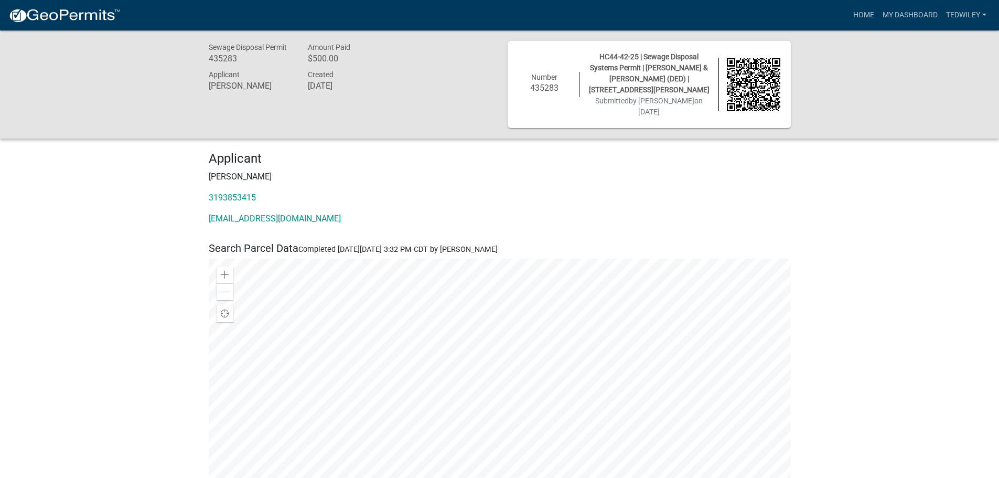 The image size is (999, 478). I want to click on h6: $500.00, so click(350, 58).